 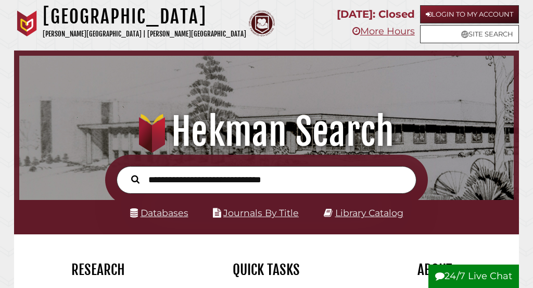 What do you see at coordinates (98, 270) in the screenshot?
I see `h2: Research` at bounding box center [98, 270].